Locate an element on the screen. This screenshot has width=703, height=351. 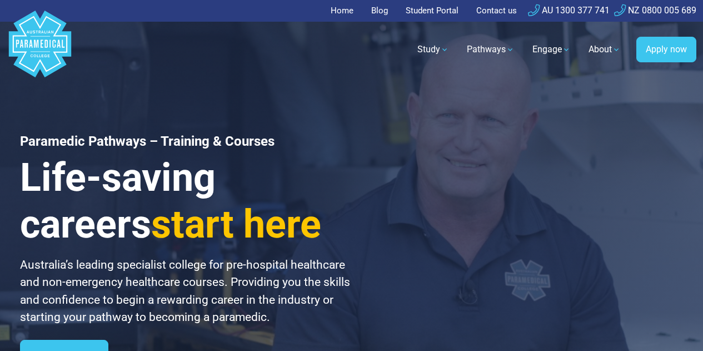
p: Australia’s leading specialist college for pre-hospital healthcare and non-emergency healthcare c... is located at coordinates (192, 291).